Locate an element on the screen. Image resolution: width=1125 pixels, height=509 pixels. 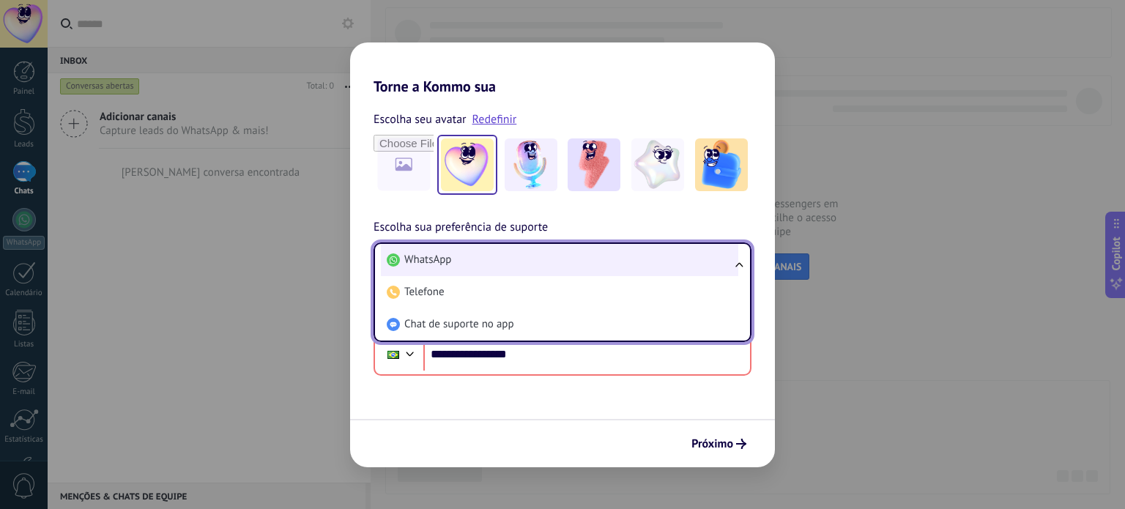
img: -5.jpeg is located at coordinates (722, 165).